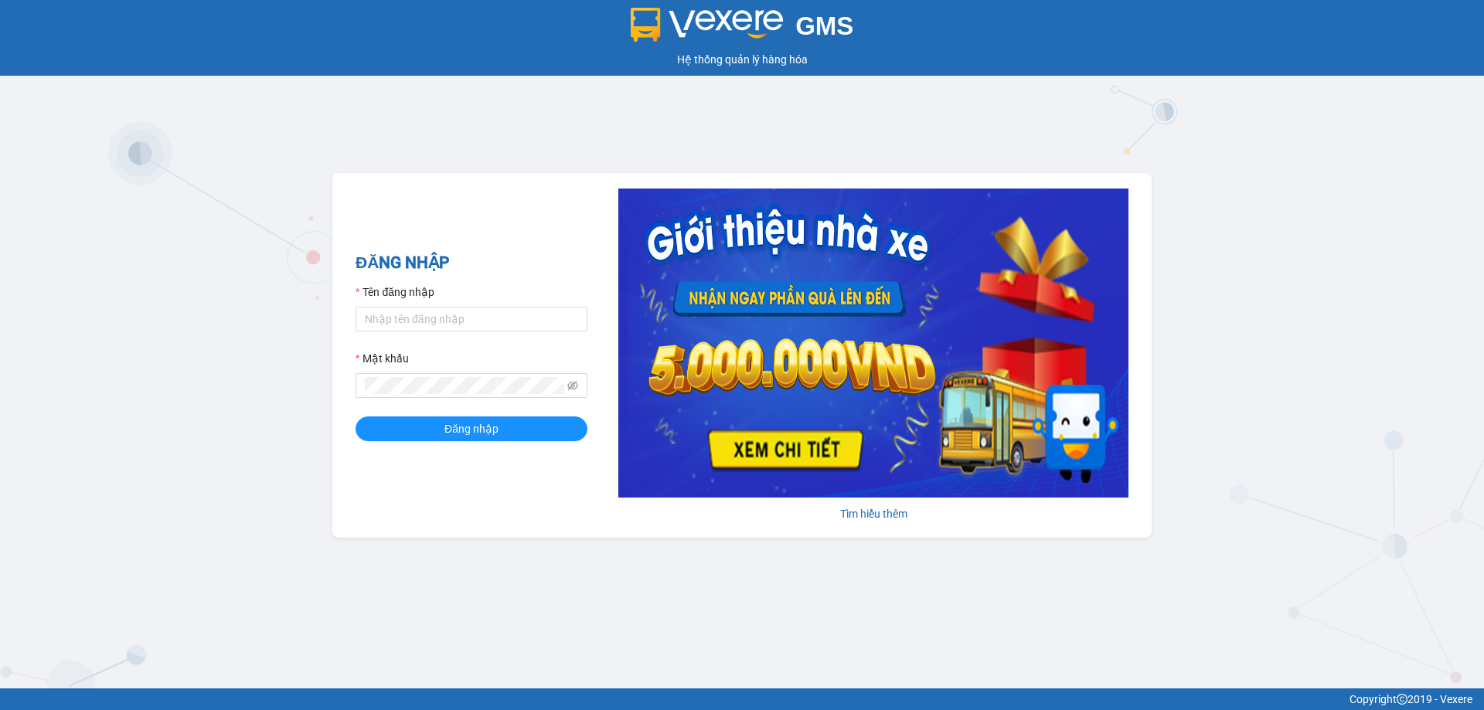 This screenshot has width=1484, height=710. What do you see at coordinates (472, 429) in the screenshot?
I see `span: Đăng nhập` at bounding box center [472, 429].